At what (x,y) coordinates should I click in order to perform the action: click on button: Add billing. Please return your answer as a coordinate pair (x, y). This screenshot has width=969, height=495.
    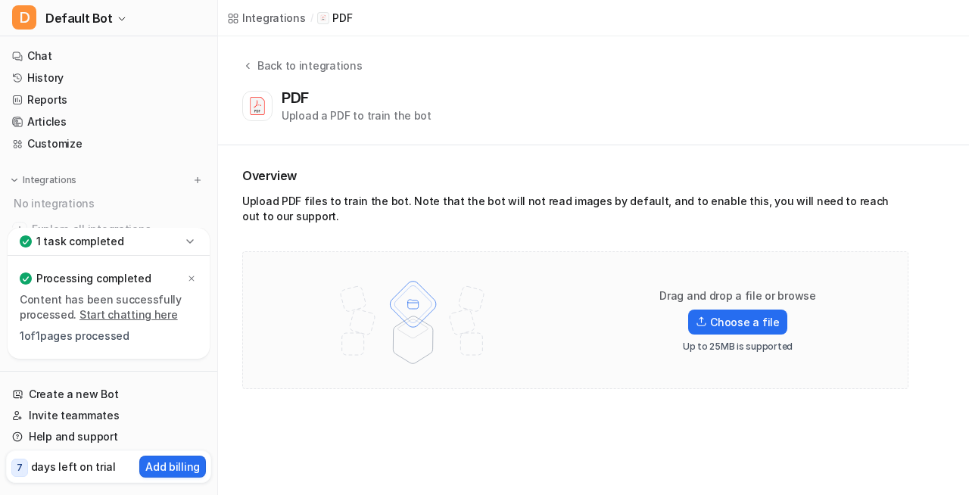
    Looking at the image, I should click on (173, 466).